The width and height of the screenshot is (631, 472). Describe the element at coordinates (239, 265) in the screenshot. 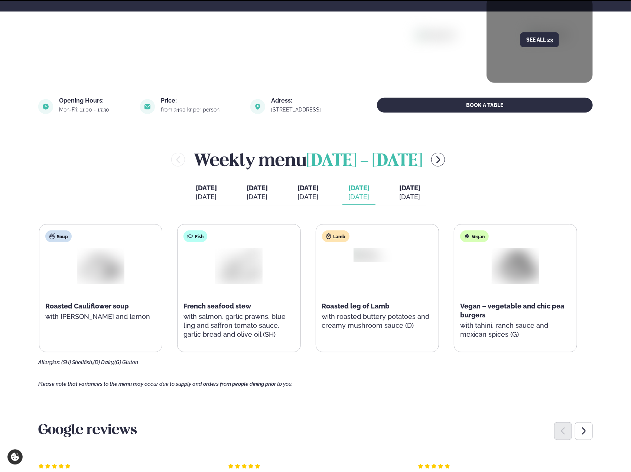

I see `img: Fish.png` at that location.